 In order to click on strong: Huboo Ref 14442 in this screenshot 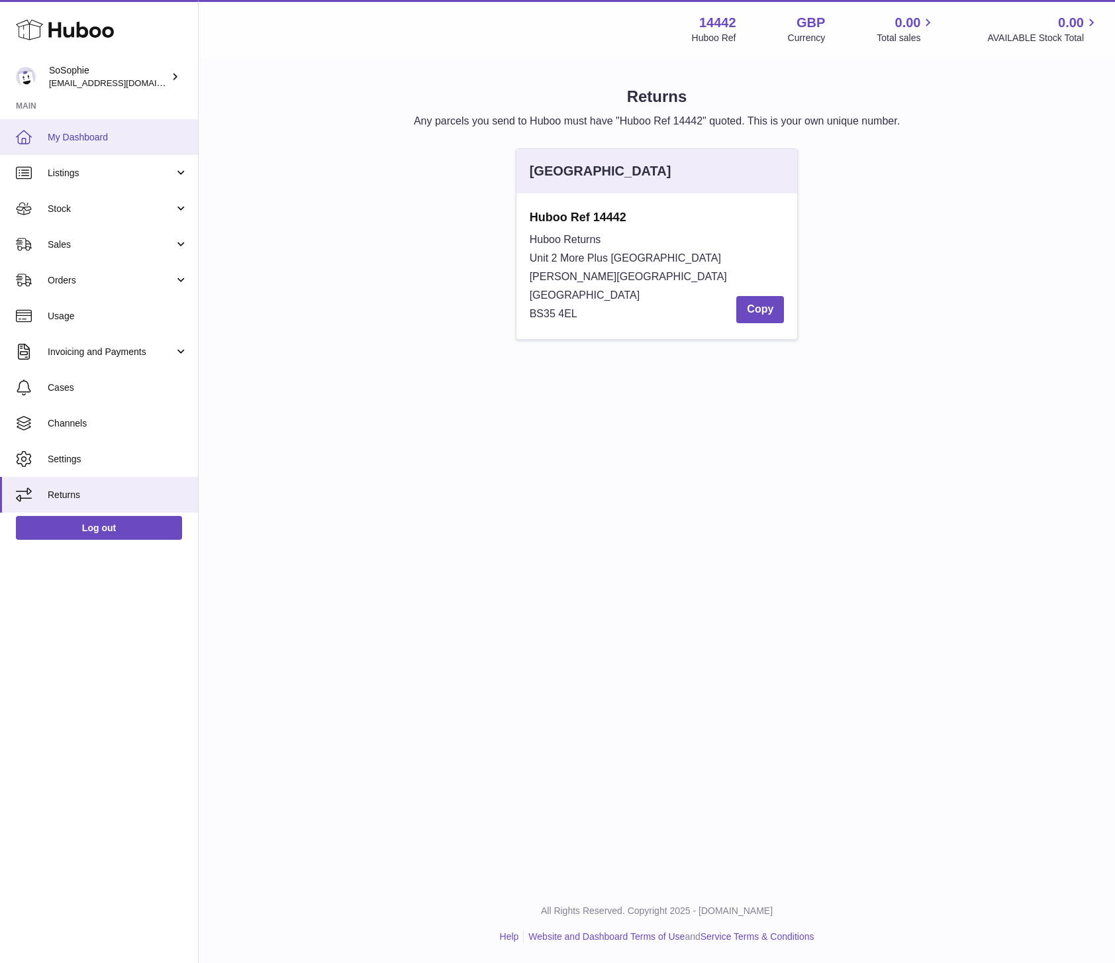, I will do `click(657, 217)`.